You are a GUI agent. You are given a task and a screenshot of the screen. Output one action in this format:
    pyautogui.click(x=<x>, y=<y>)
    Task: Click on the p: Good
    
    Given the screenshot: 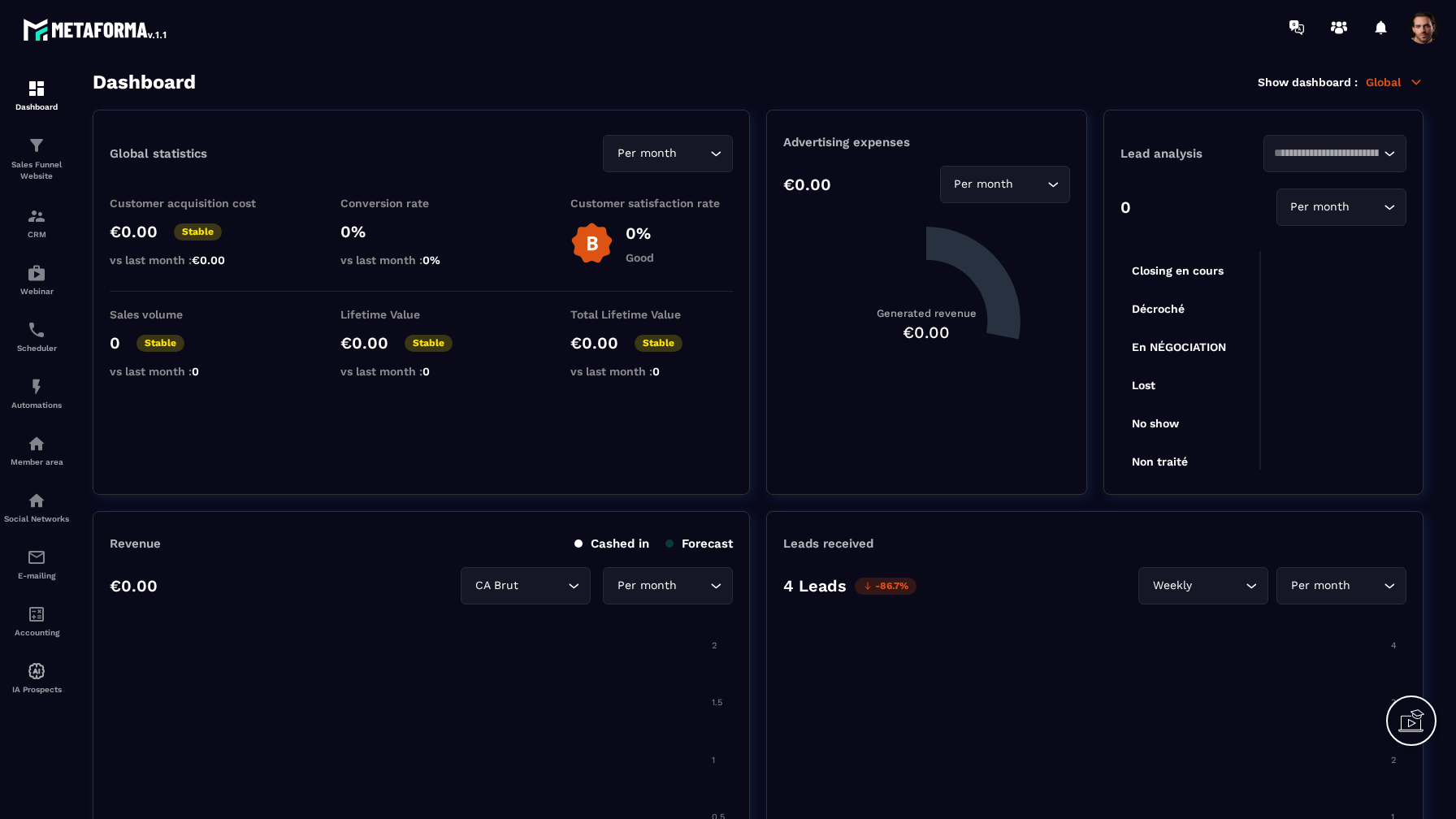 What is the action you would take?
    pyautogui.click(x=639, y=258)
    